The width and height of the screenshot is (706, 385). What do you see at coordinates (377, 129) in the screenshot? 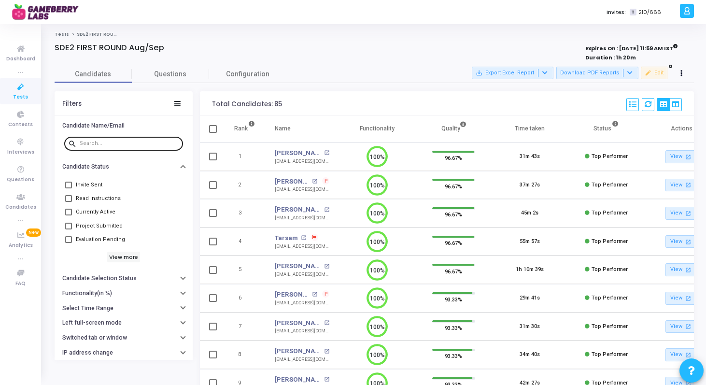
I see `th: Functionality` at bounding box center [377, 129].